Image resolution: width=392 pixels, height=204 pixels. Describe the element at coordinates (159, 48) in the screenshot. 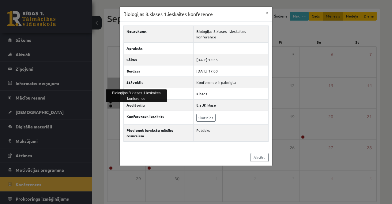

I see `th: Apraksts` at that location.